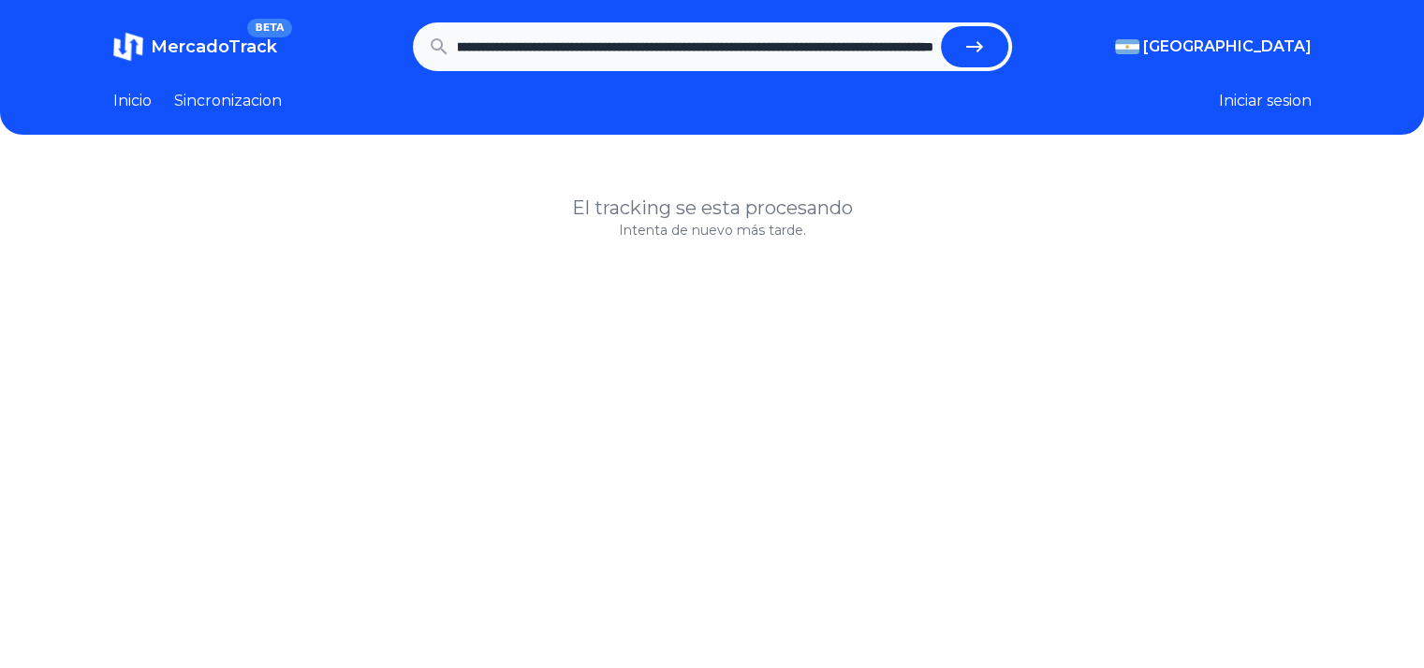 Image resolution: width=1424 pixels, height=668 pixels. Describe the element at coordinates (712, 208) in the screenshot. I see `h1: El tracking se esta procesando` at that location.